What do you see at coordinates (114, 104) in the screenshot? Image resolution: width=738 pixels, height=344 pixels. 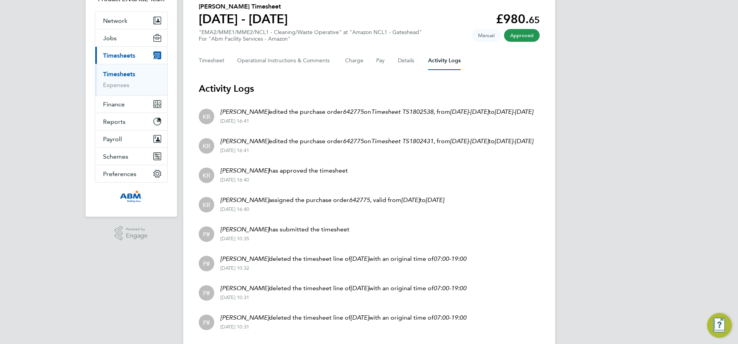 I see `span: Finance` at bounding box center [114, 104].